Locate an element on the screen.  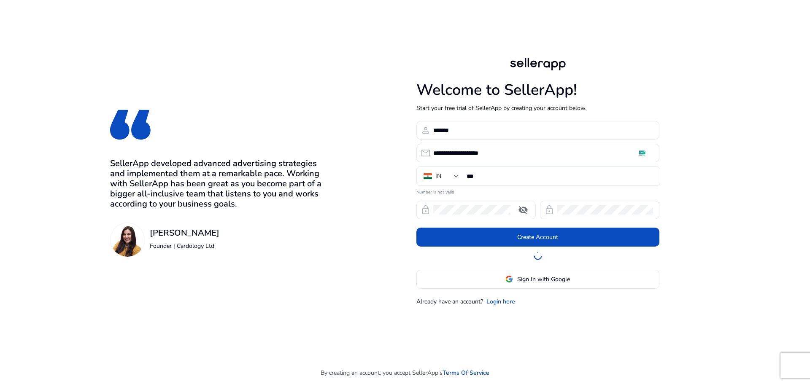
img: google-logo.svg is located at coordinates (509, 279).